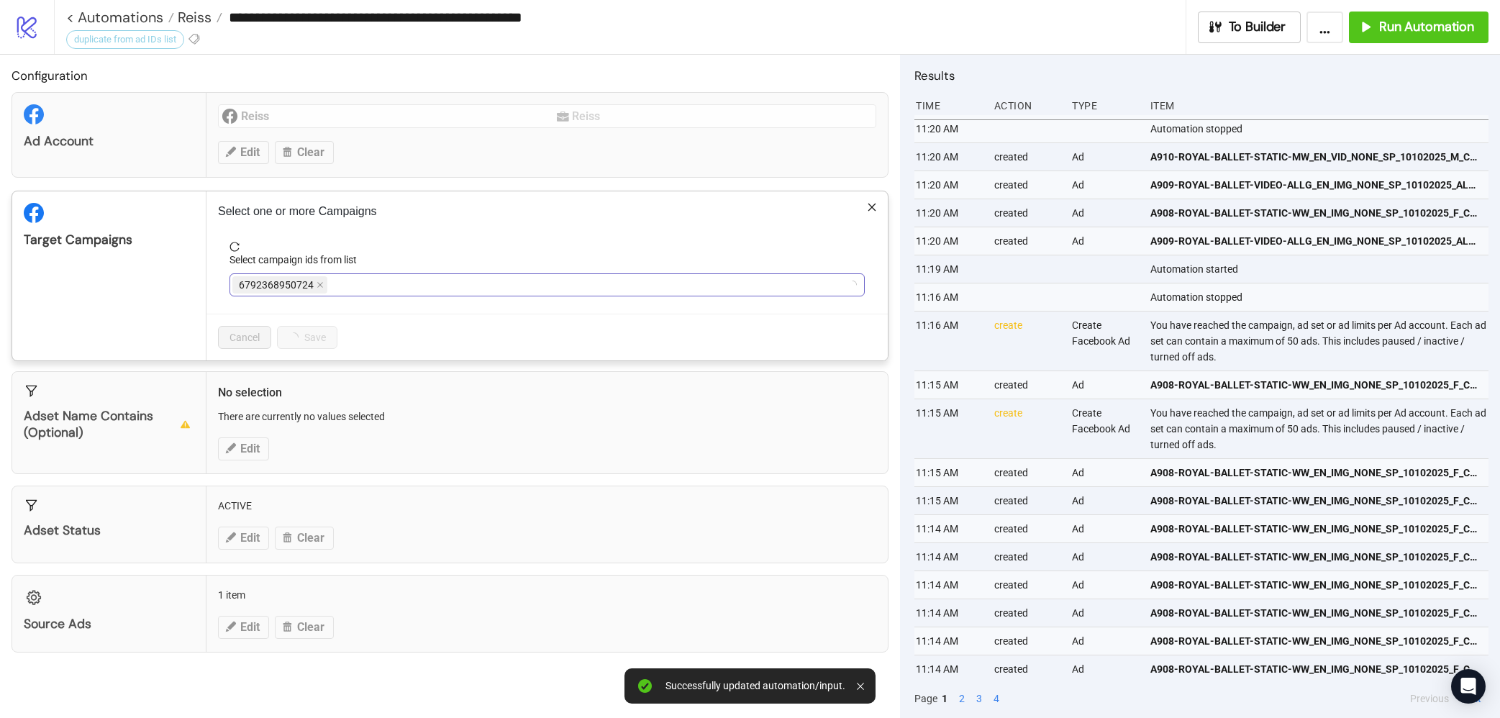  I want to click on button: 3, so click(979, 699).